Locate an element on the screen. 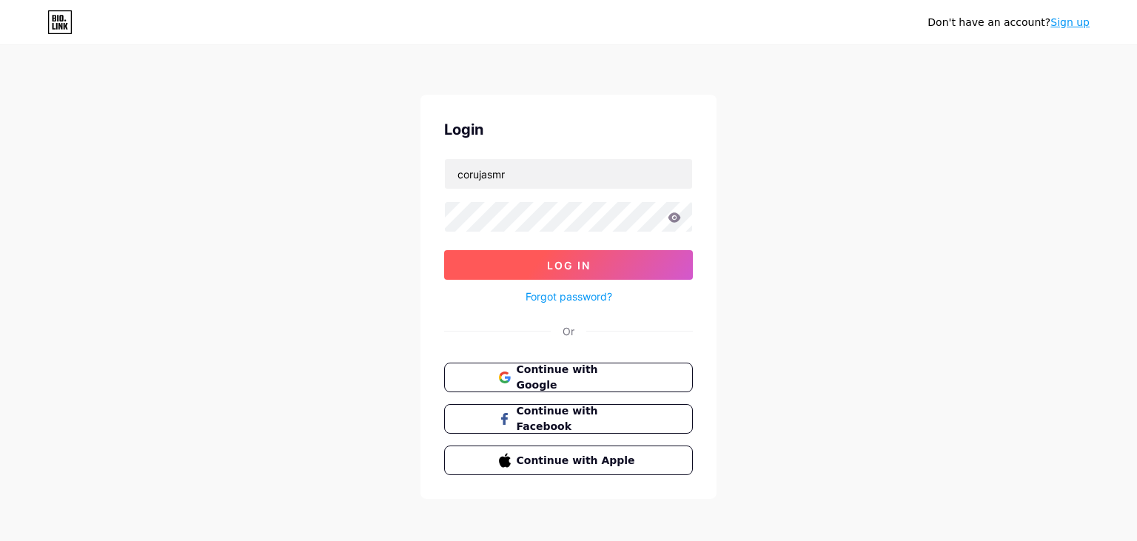  div: Login is located at coordinates (569, 130).